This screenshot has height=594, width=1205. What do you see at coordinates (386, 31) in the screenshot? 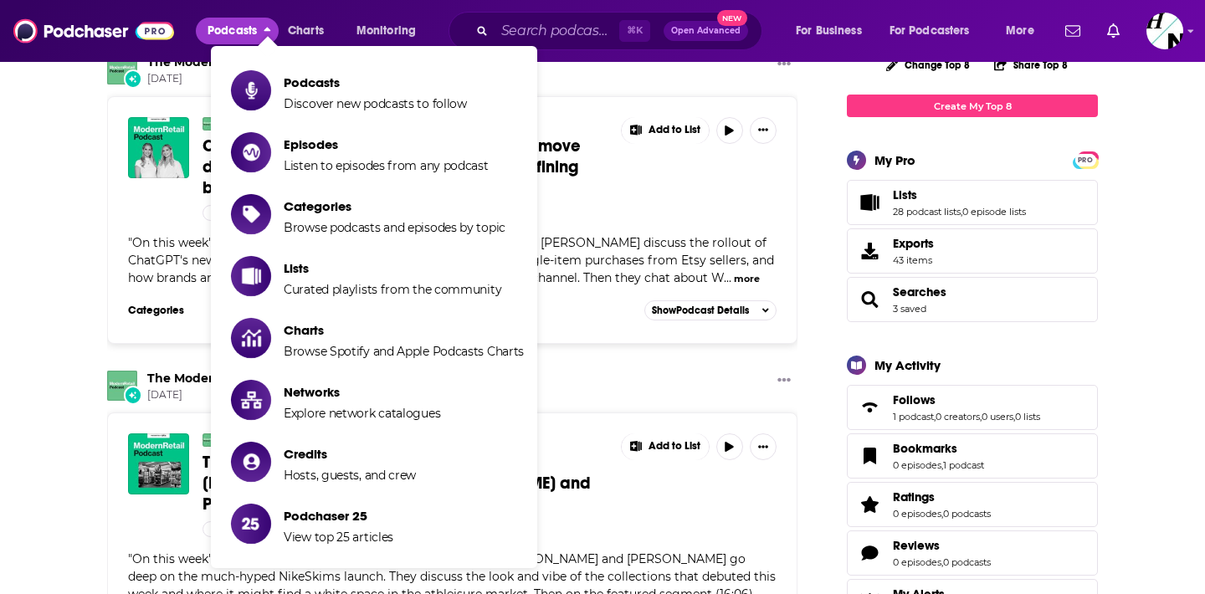
I see `span: Monitoring` at bounding box center [386, 31].